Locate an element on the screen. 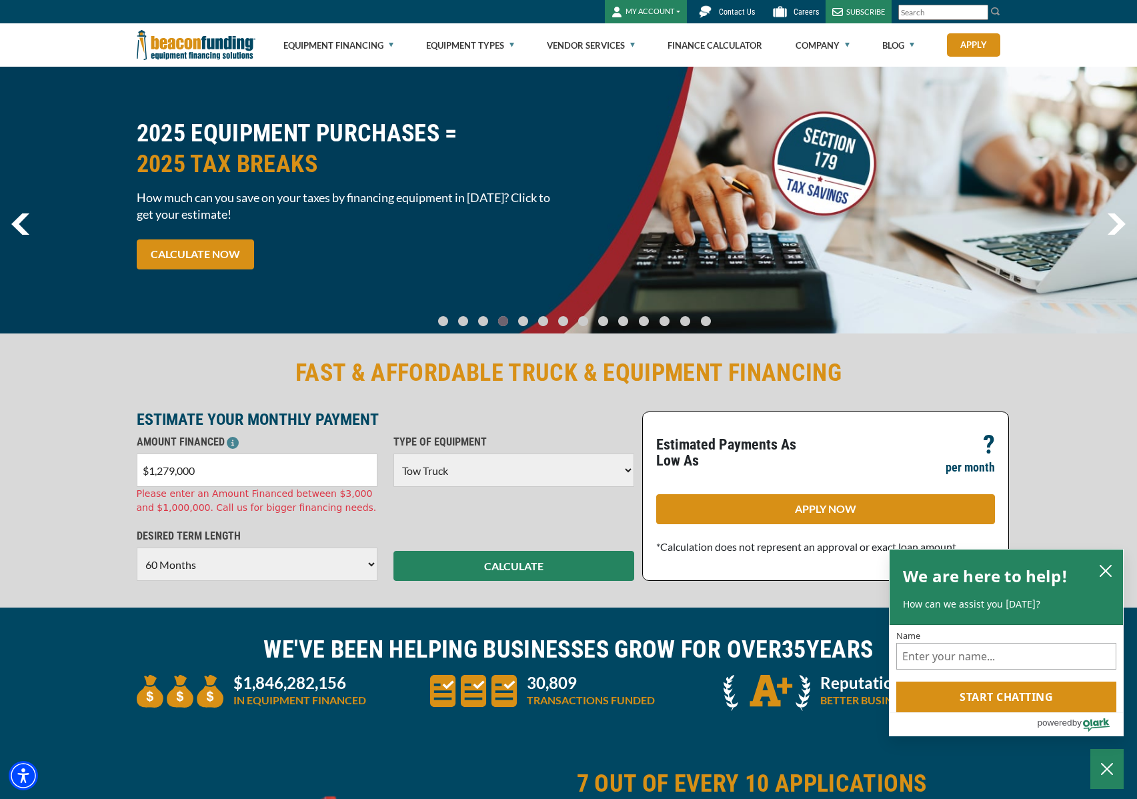 This screenshot has width=1137, height=799. a: Go To Slide 10 is located at coordinates (644, 321).